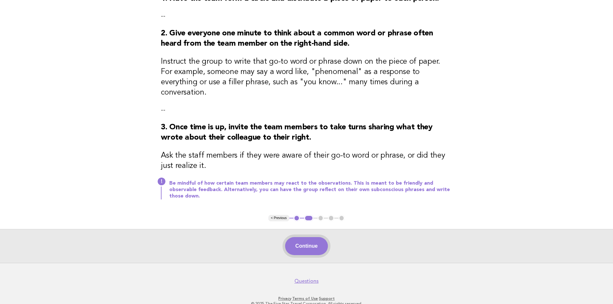 The width and height of the screenshot is (613, 304). I want to click on strong: 3. Once time is up, invite the team members to take turns sharing what they wrote about their col..., so click(297, 133).